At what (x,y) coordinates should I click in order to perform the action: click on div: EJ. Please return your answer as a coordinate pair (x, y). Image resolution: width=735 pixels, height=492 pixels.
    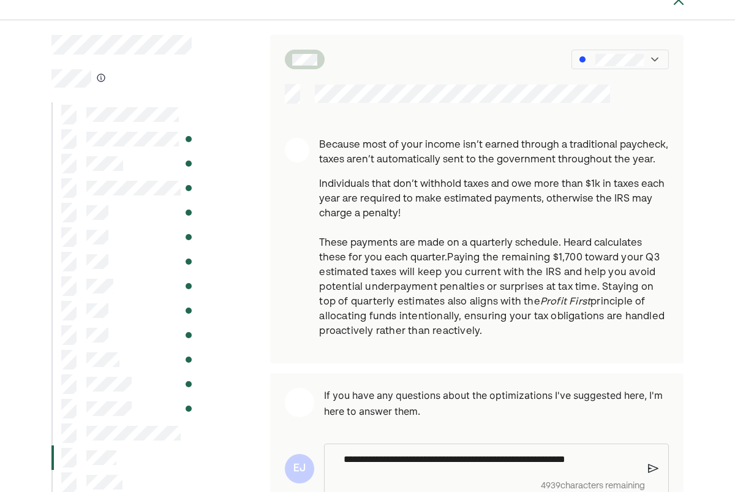
    Looking at the image, I should click on (300, 469).